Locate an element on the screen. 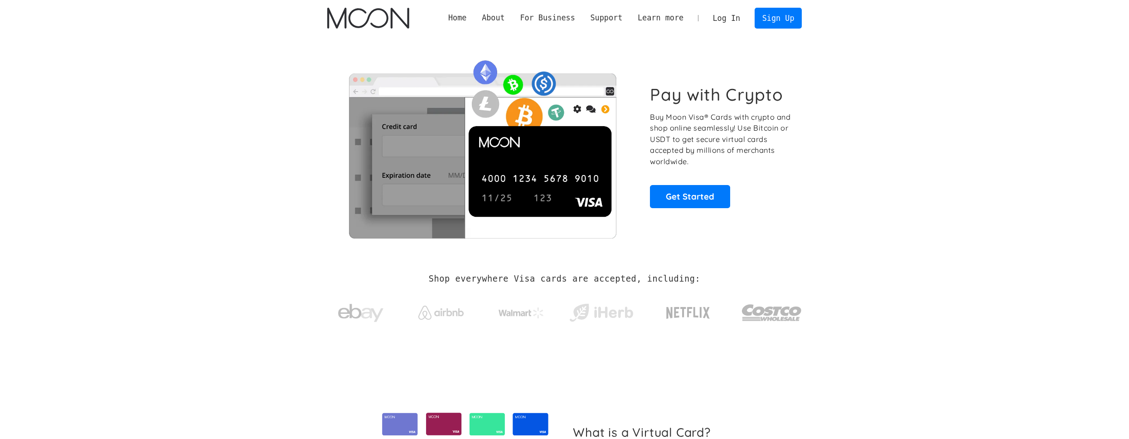  a: Airbnb is located at coordinates (441, 310).